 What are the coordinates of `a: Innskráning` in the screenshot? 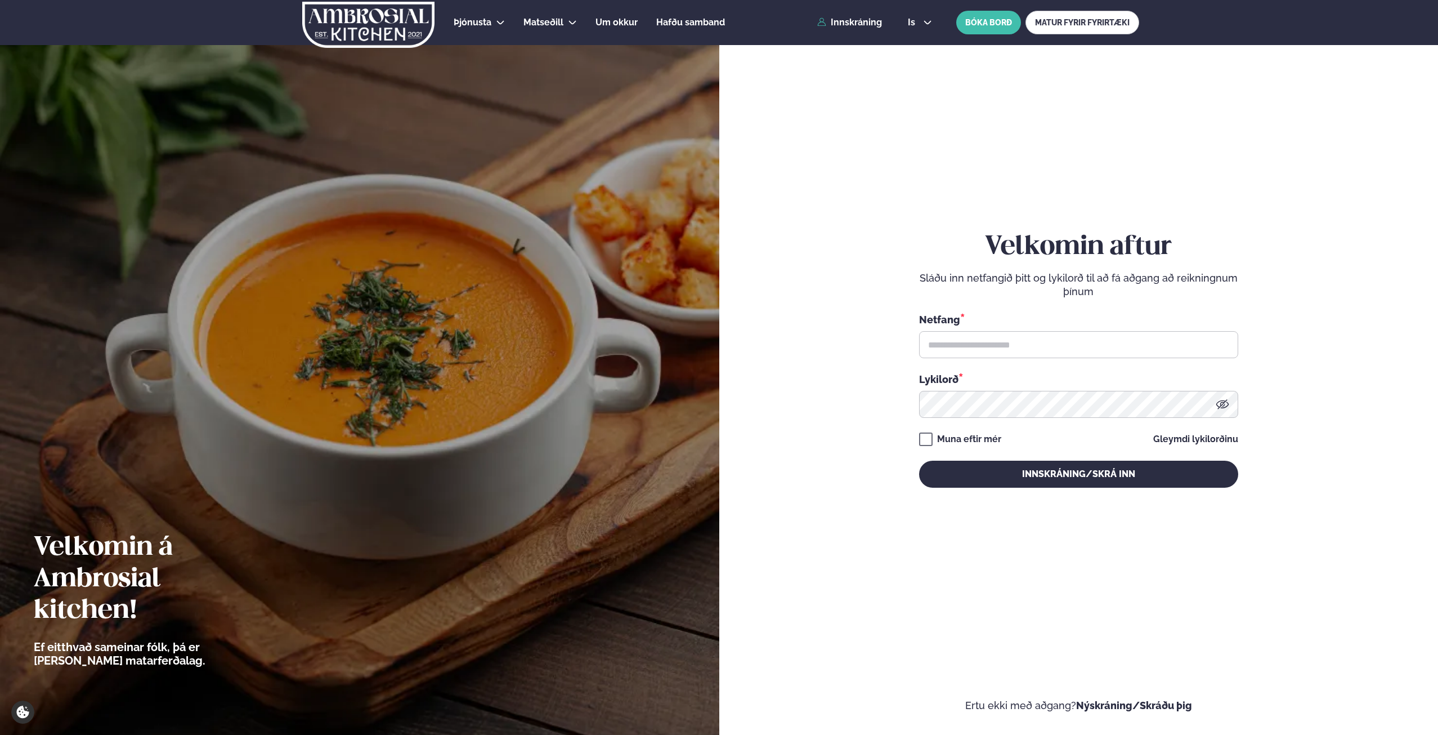 It's located at (850, 23).